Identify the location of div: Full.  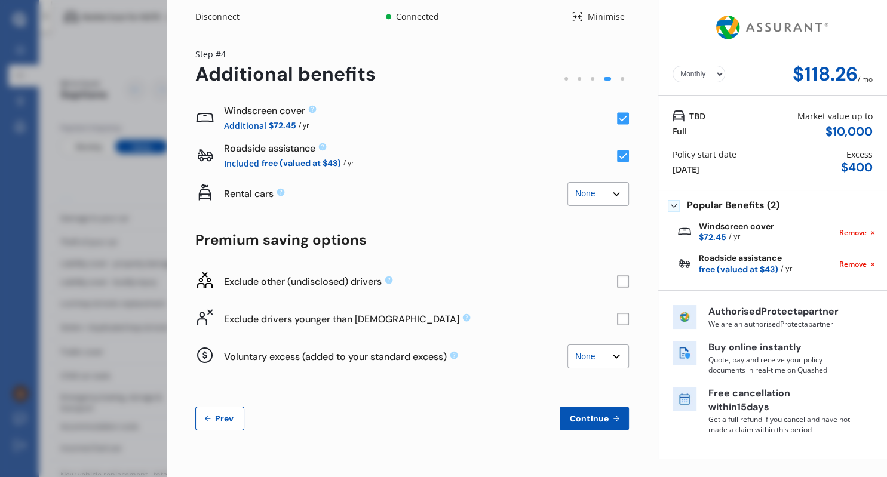
(680, 131).